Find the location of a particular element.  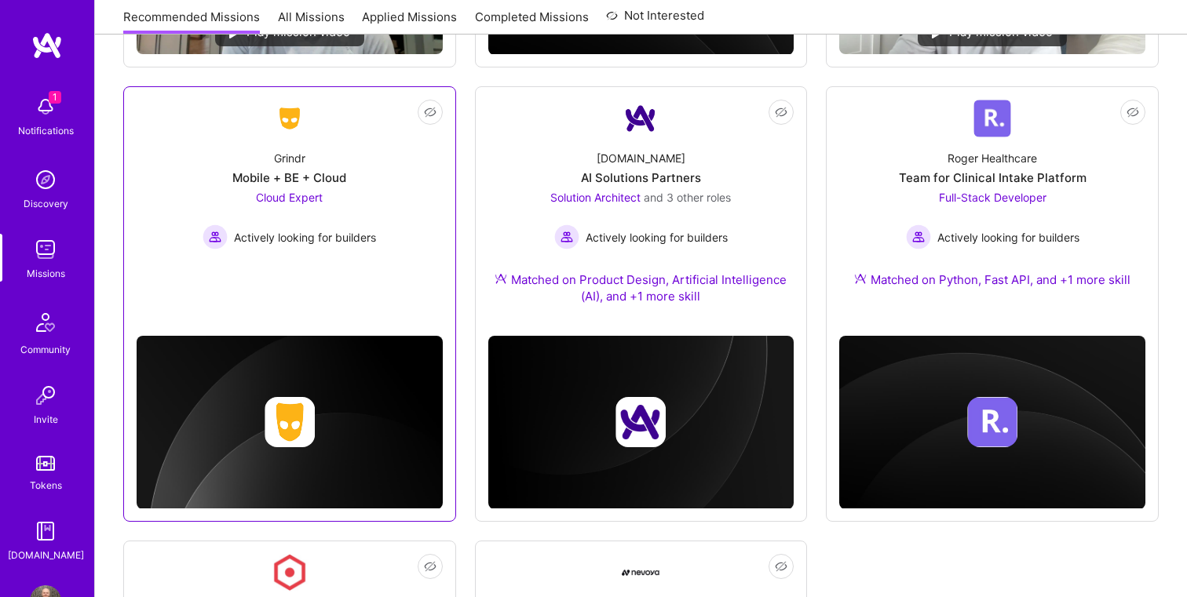

a: Not Interested is located at coordinates (655, 20).